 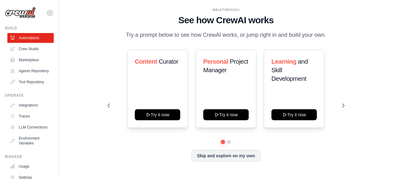 I want to click on div: Chat Widget, so click(x=377, y=165).